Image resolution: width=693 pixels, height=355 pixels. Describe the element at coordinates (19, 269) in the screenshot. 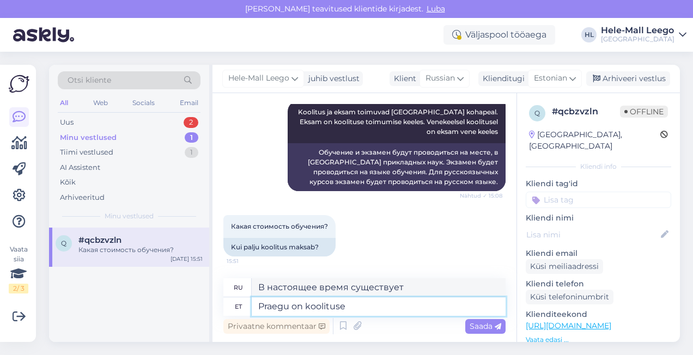

I see `div: Vaata siia` at that location.